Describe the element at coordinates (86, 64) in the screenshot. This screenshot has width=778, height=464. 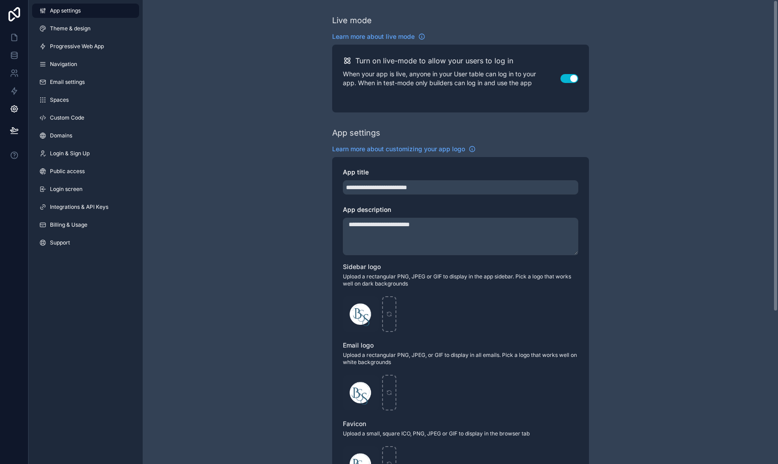
I see `a: Navigation` at that location.